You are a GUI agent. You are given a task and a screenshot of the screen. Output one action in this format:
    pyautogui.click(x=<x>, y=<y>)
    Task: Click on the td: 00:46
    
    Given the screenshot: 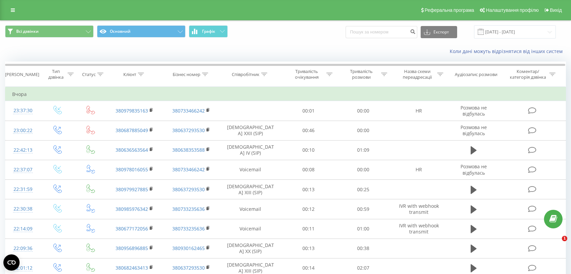 What is the action you would take?
    pyautogui.click(x=309, y=131)
    